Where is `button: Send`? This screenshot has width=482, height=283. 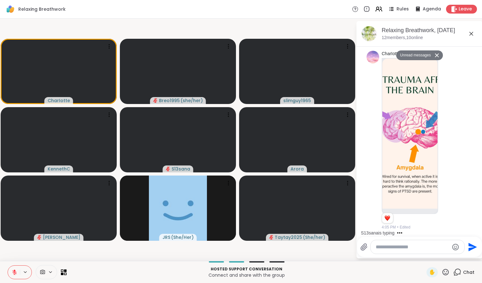
button: Send is located at coordinates (472, 247).